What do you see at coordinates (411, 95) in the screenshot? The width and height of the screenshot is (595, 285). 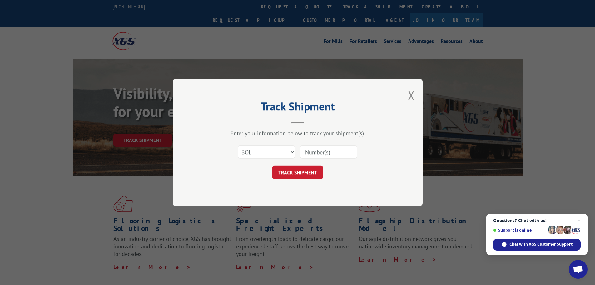 I see `button: Close modal` at bounding box center [411, 95].